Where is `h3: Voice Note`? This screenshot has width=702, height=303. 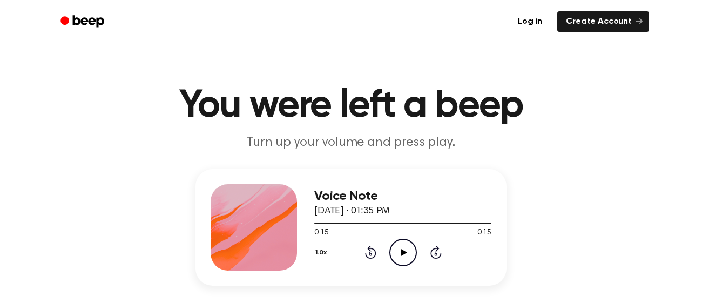 h3: Voice Note is located at coordinates (403, 196).